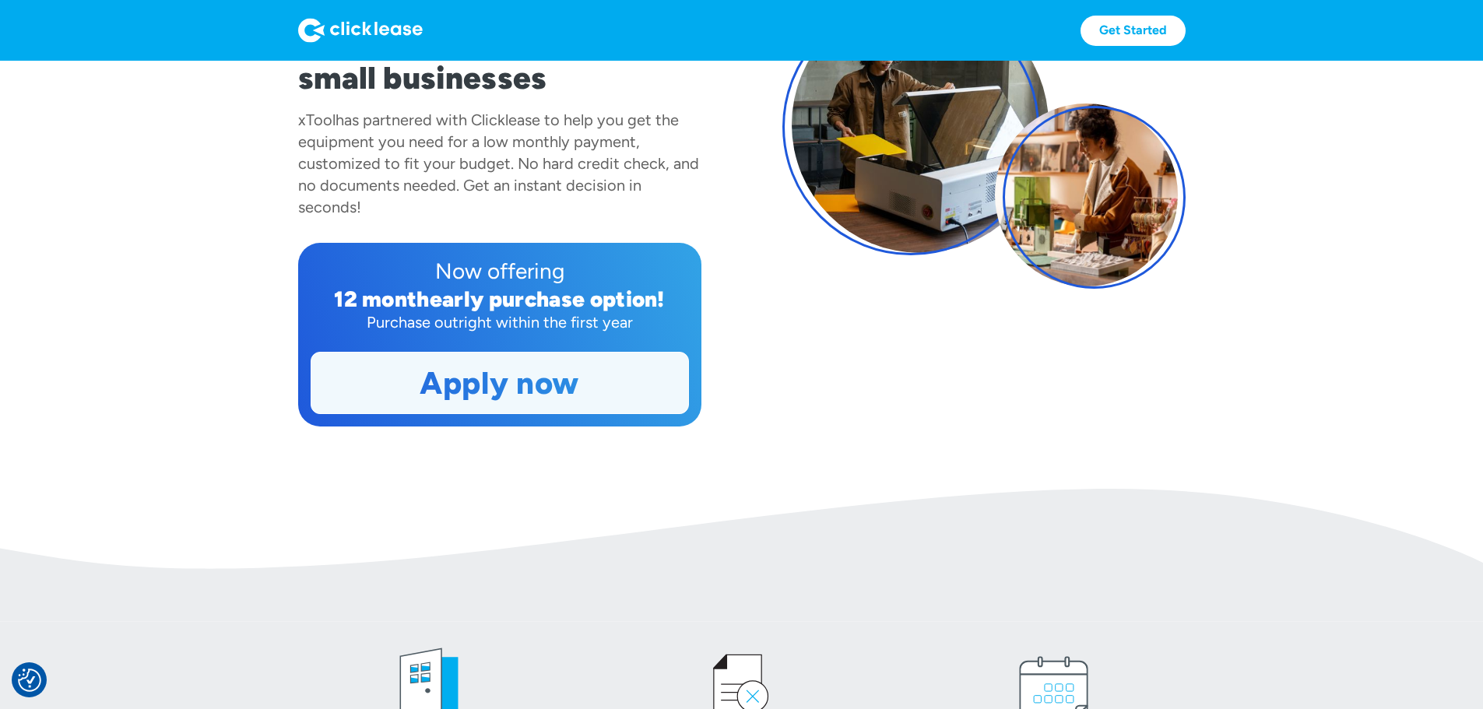 This screenshot has height=709, width=1483. I want to click on div: 12 month, so click(381, 299).